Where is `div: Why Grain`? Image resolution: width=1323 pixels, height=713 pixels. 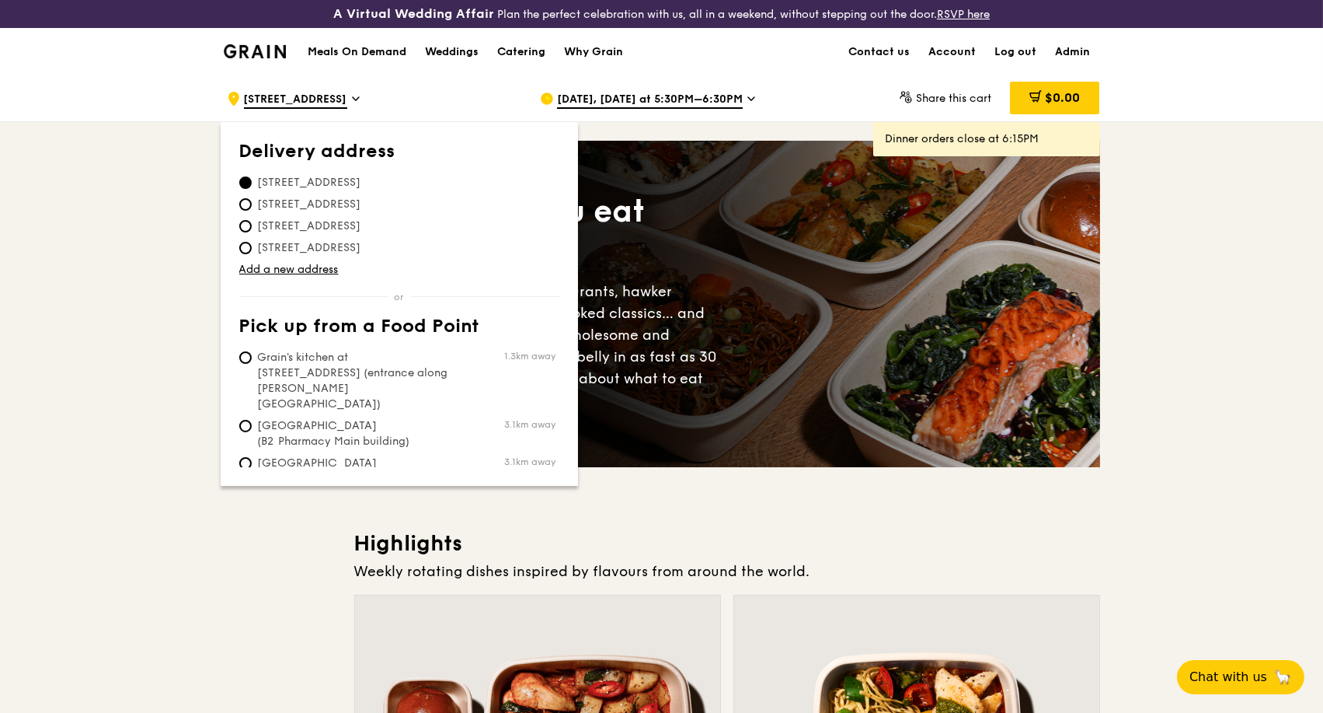
div: Why Grain is located at coordinates (594, 52).